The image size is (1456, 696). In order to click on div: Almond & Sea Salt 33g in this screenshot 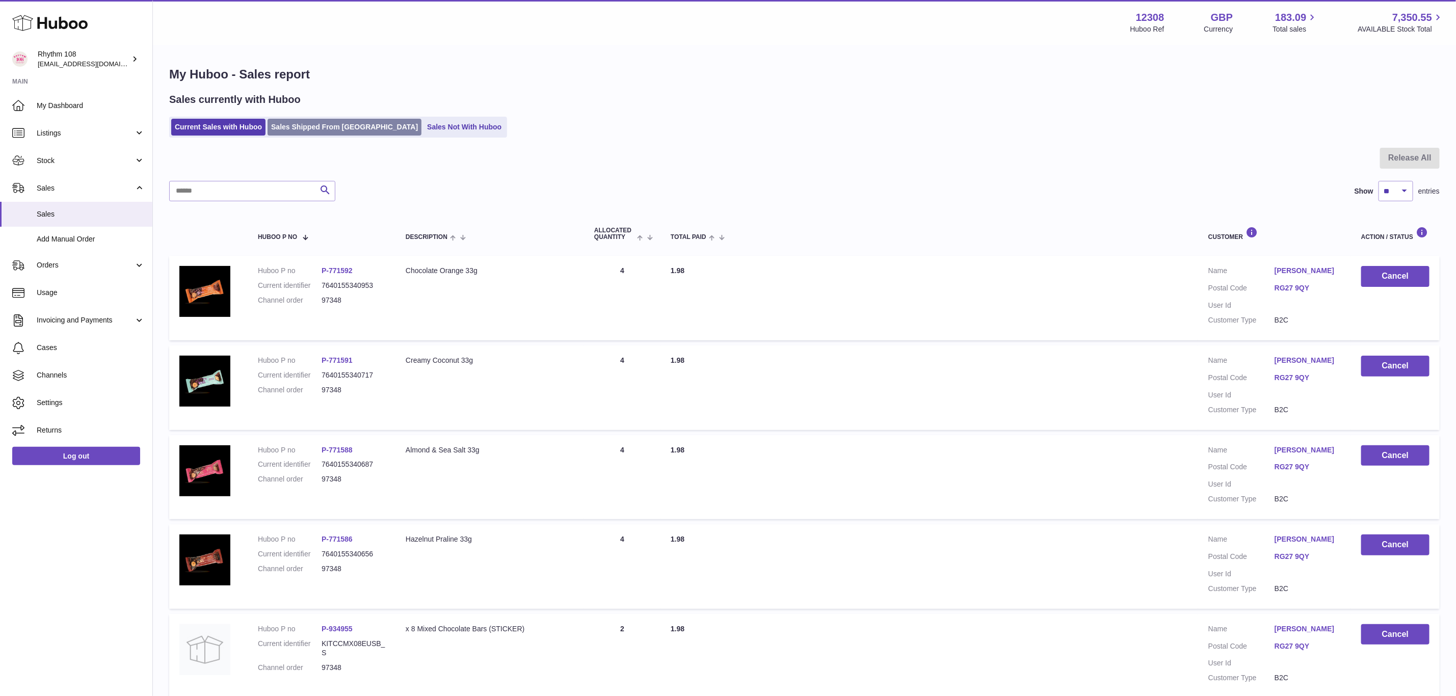, I will do `click(490, 450)`.